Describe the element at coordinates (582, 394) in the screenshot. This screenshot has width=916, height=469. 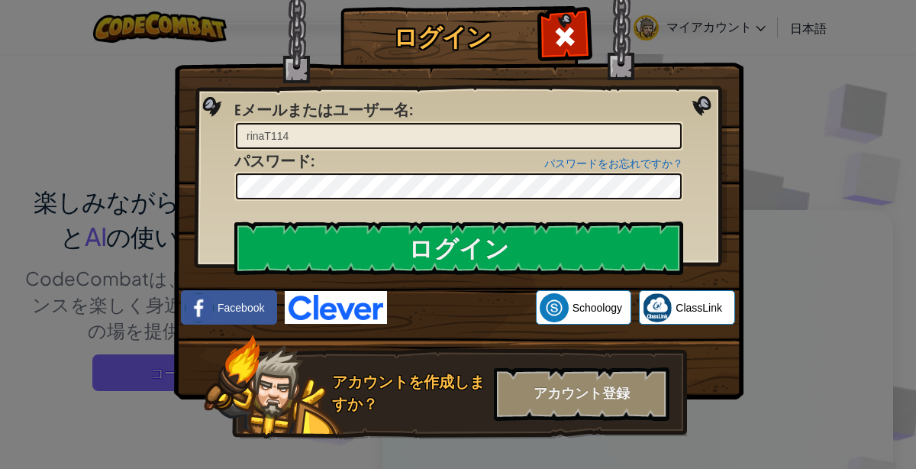
I see `div: アカウント登録` at that location.